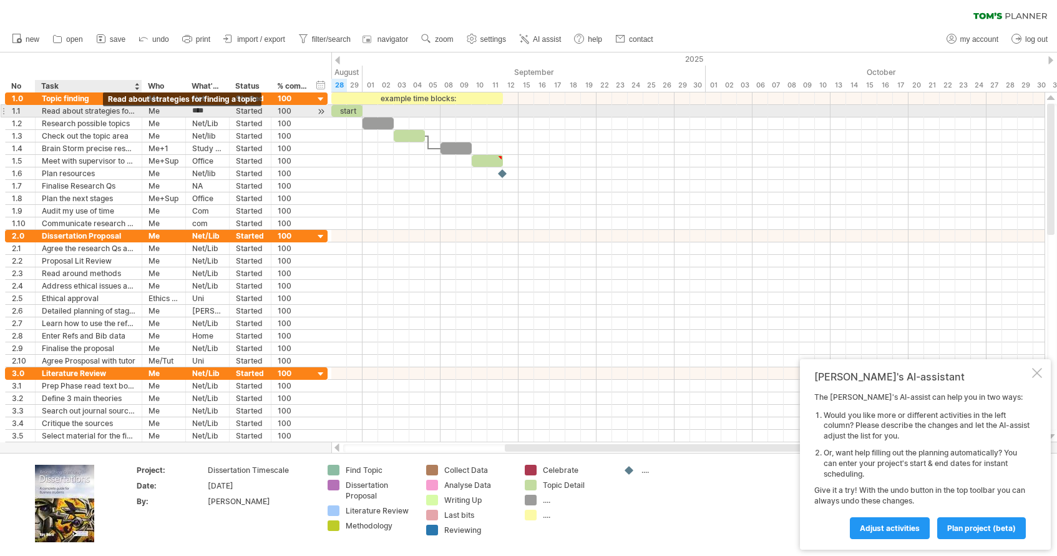 Image resolution: width=1057 pixels, height=556 pixels. I want to click on div: 2.6, so click(20, 310).